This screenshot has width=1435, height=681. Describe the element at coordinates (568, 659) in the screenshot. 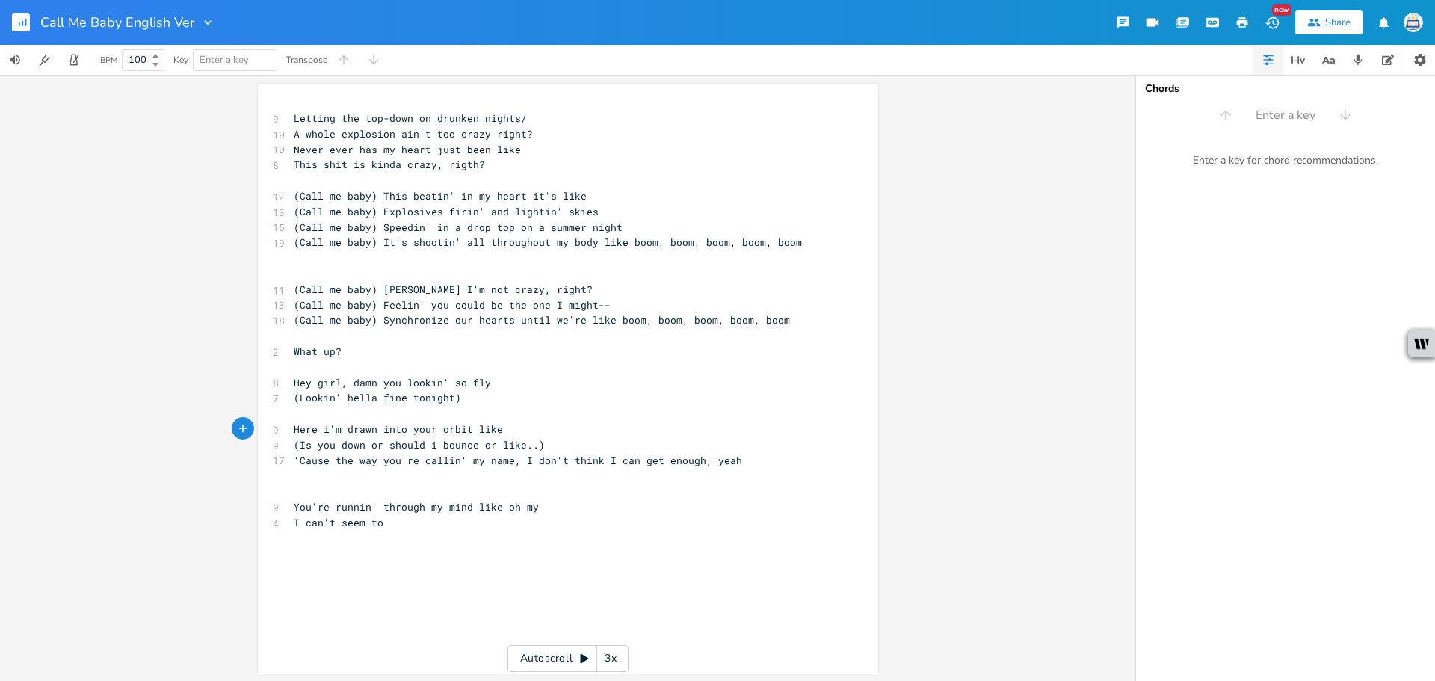

I see `div: Autoscroll` at that location.